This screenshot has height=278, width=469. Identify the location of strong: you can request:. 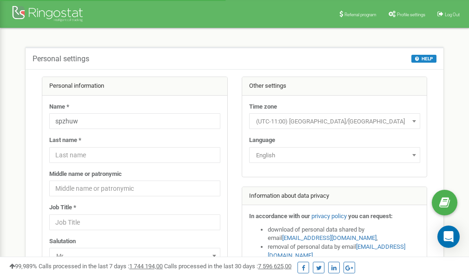
(370, 216).